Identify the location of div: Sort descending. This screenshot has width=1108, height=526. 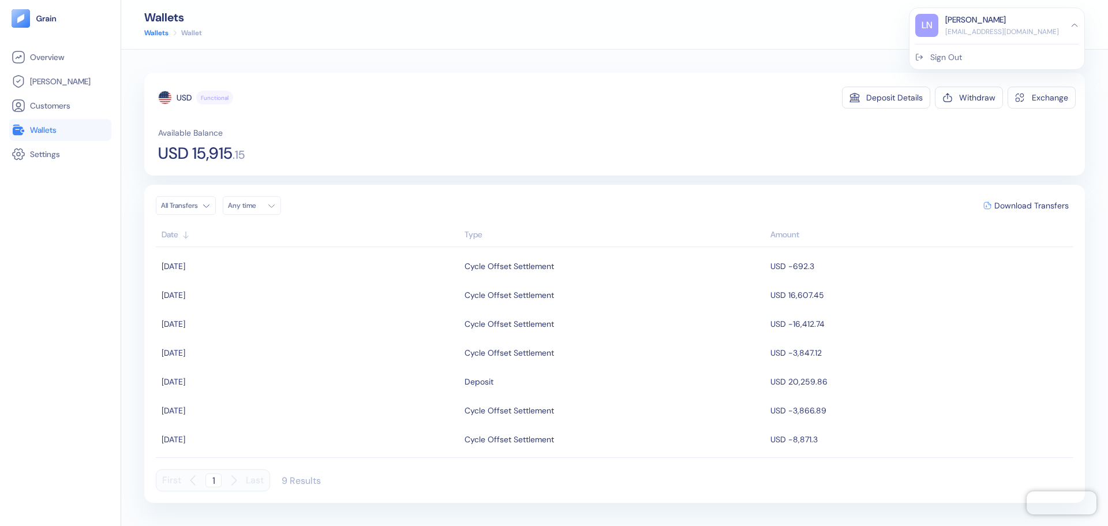
(919, 234).